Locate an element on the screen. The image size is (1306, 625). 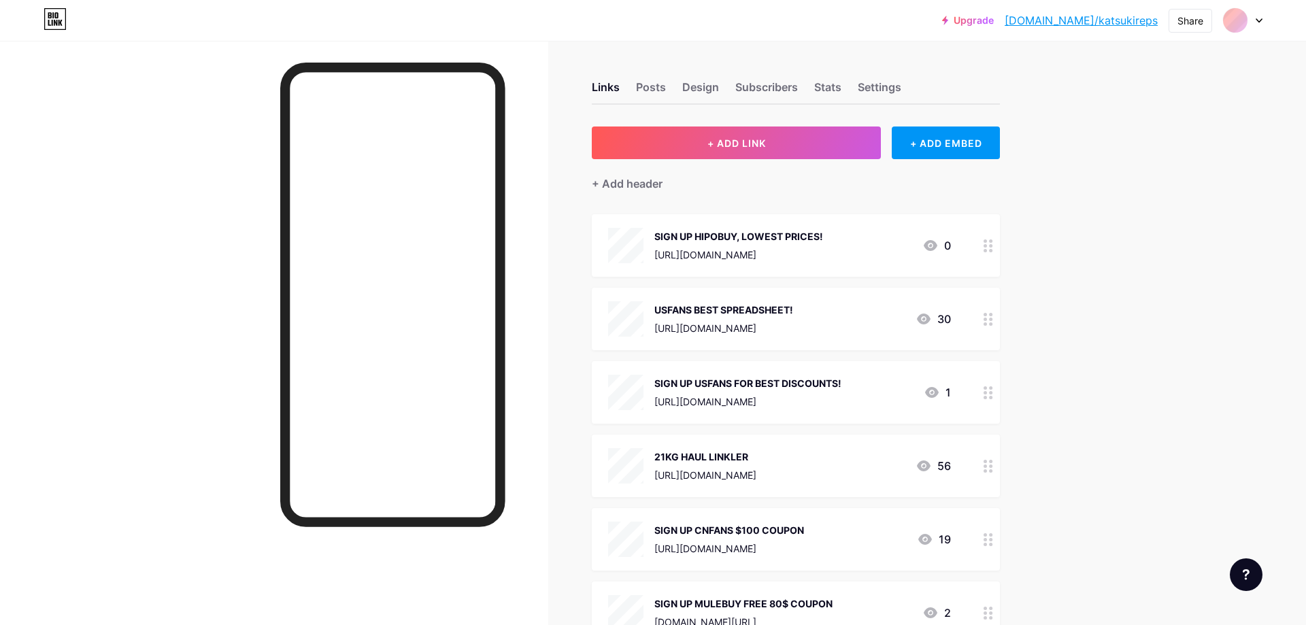
div: USFANS BEST SPREADSHEET! is located at coordinates (724, 310).